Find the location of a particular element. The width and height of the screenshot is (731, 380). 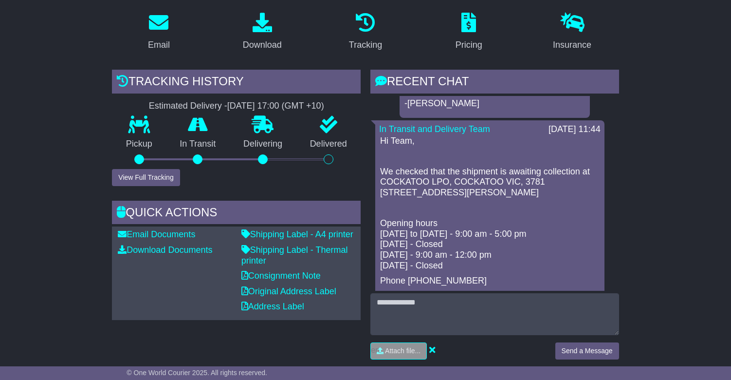

a: Shipping Label - Thermal printer is located at coordinates (295, 255).